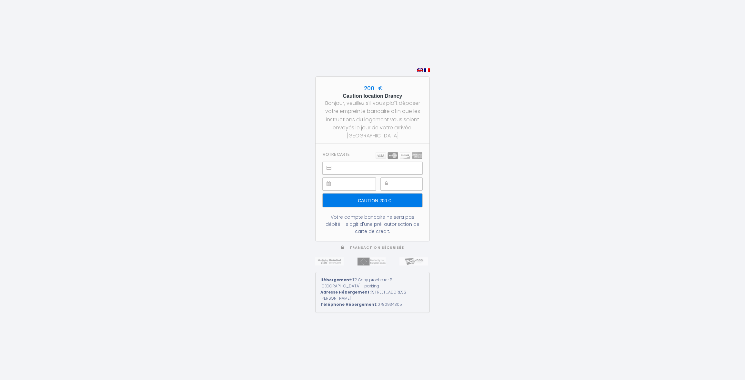 Image resolution: width=745 pixels, height=380 pixels. I want to click on input: Caution 200 €, so click(373, 200).